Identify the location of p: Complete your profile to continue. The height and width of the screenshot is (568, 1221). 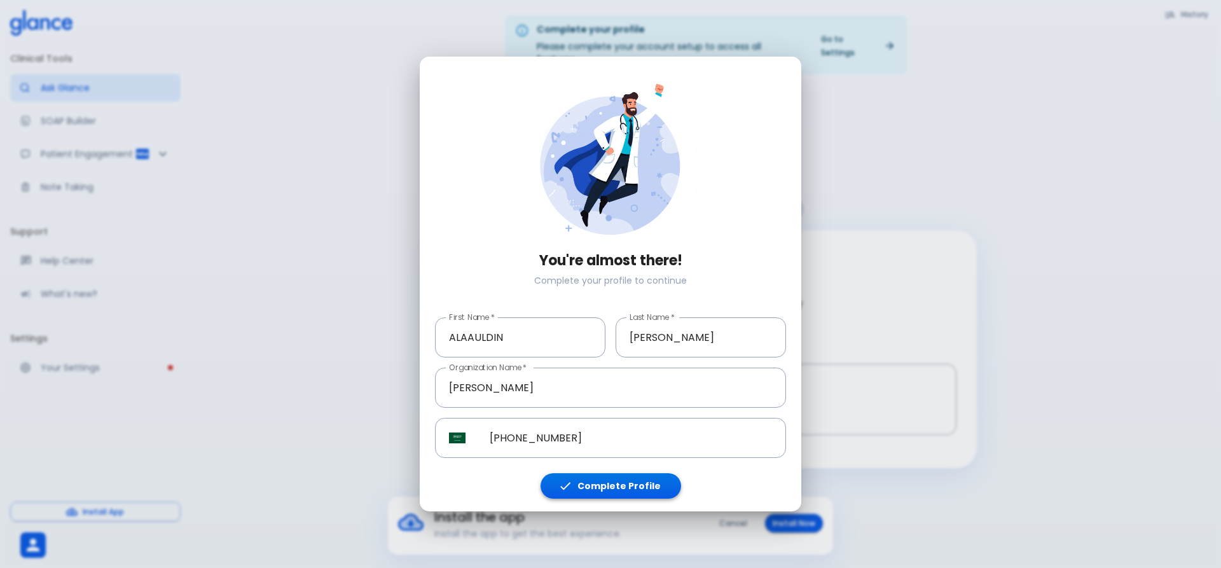
(610, 280).